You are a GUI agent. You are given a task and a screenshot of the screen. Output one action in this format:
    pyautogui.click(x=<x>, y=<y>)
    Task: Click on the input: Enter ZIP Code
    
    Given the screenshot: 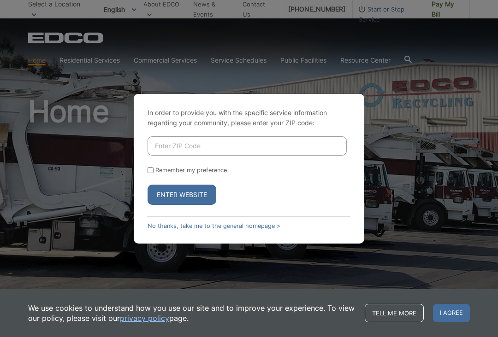 What is the action you would take?
    pyautogui.click(x=247, y=146)
    